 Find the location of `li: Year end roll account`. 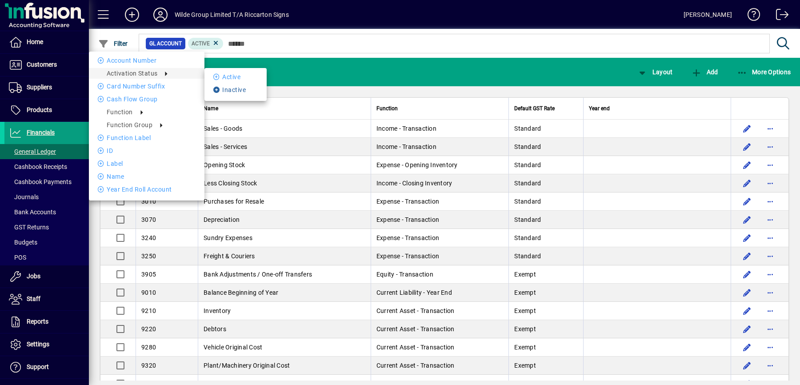

li: Year end roll account is located at coordinates (147, 189).